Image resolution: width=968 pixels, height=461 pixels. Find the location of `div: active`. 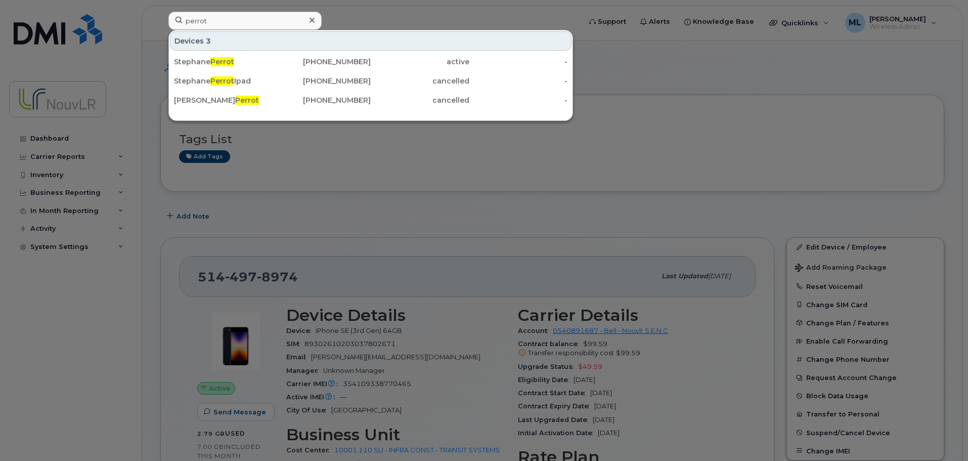

div: active is located at coordinates (420, 62).